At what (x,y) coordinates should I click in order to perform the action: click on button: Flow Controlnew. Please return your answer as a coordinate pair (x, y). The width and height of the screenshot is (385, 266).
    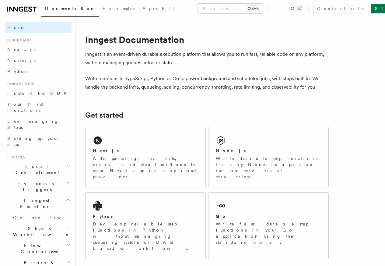
    Looking at the image, I should click on (41, 248).